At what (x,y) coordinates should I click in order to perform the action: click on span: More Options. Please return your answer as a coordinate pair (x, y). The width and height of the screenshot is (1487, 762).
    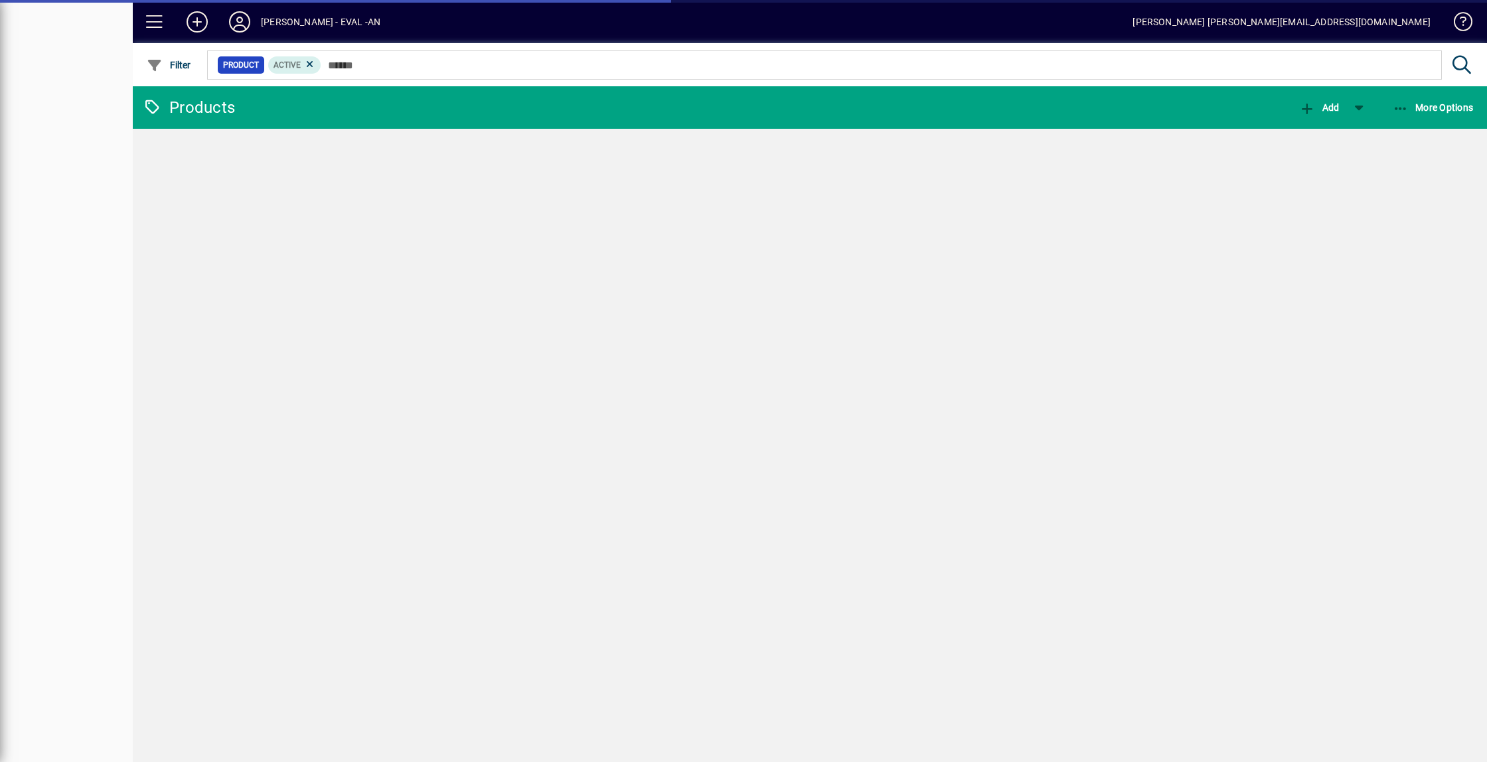
    Looking at the image, I should click on (1434, 108).